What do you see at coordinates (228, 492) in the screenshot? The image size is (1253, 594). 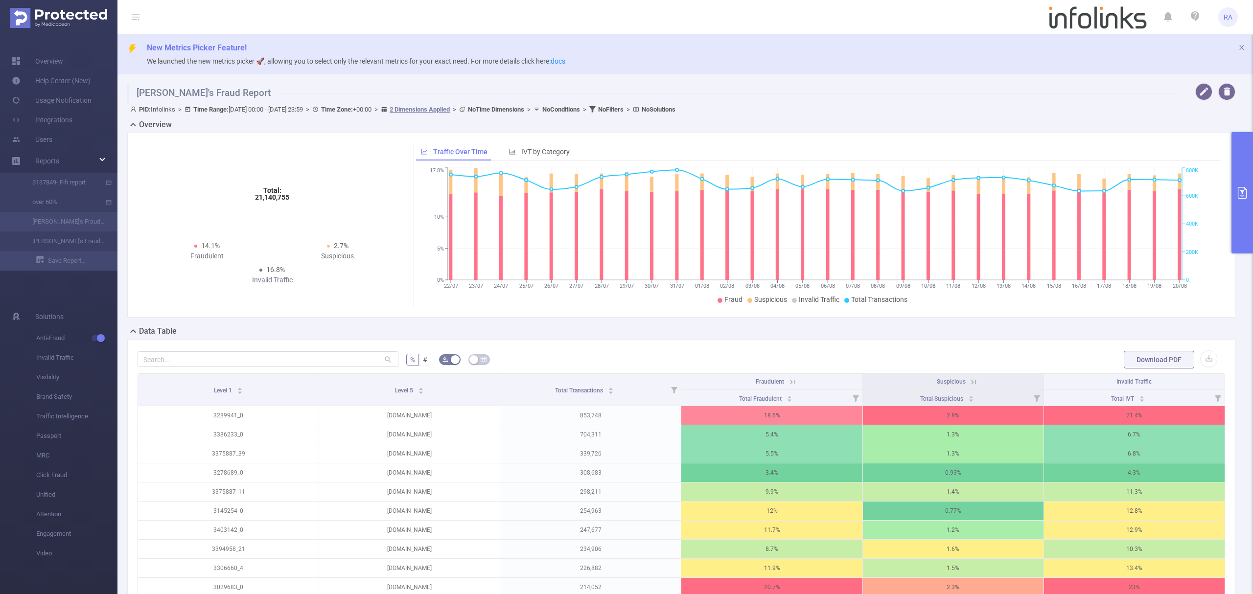 I see `p: 3375887_11` at bounding box center [228, 492].